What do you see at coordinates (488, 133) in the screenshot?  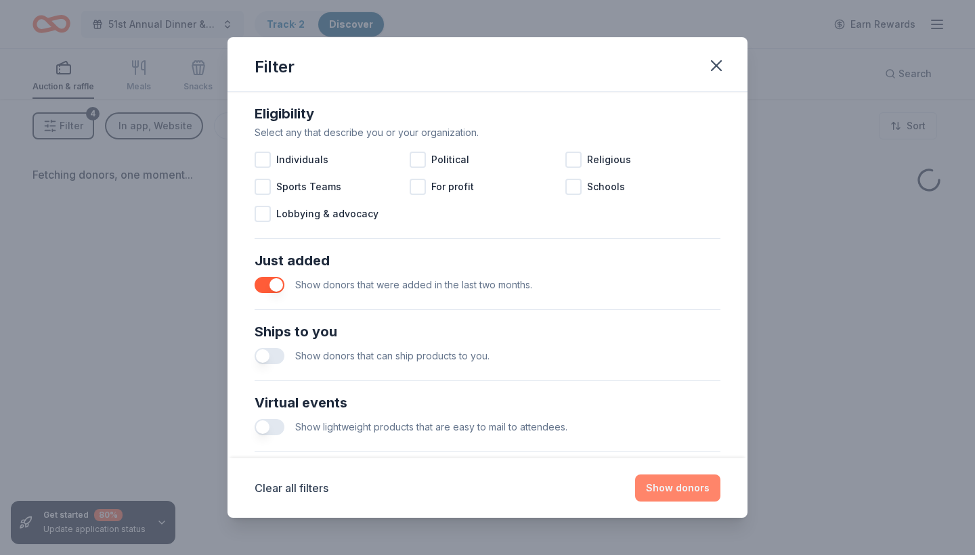 I see `div: Select any that describe you or your organization.` at bounding box center [488, 133].